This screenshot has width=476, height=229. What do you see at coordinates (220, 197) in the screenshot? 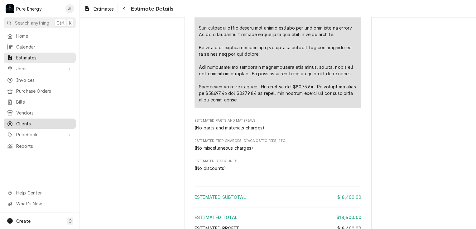
I see `span: Estimated Subtotal` at bounding box center [220, 197].